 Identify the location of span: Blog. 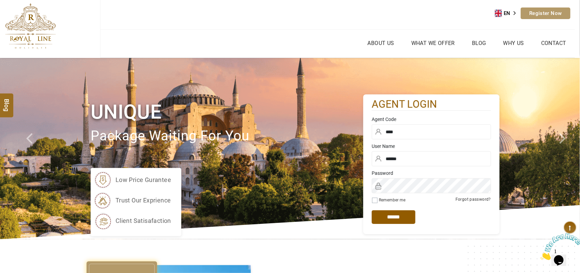
(7, 102).